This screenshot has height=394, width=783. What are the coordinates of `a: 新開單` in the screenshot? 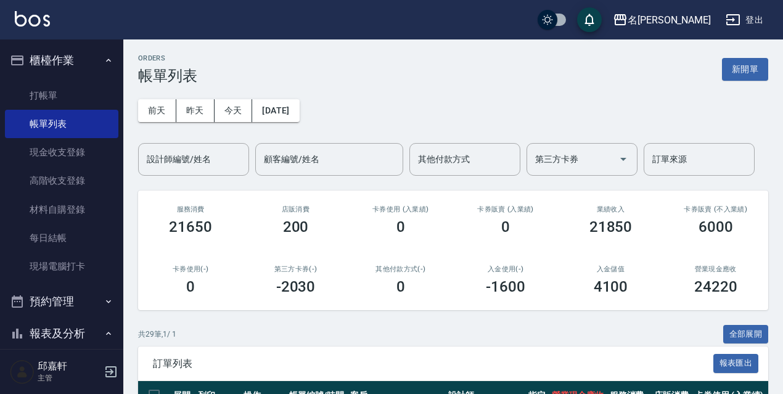 It's located at (745, 68).